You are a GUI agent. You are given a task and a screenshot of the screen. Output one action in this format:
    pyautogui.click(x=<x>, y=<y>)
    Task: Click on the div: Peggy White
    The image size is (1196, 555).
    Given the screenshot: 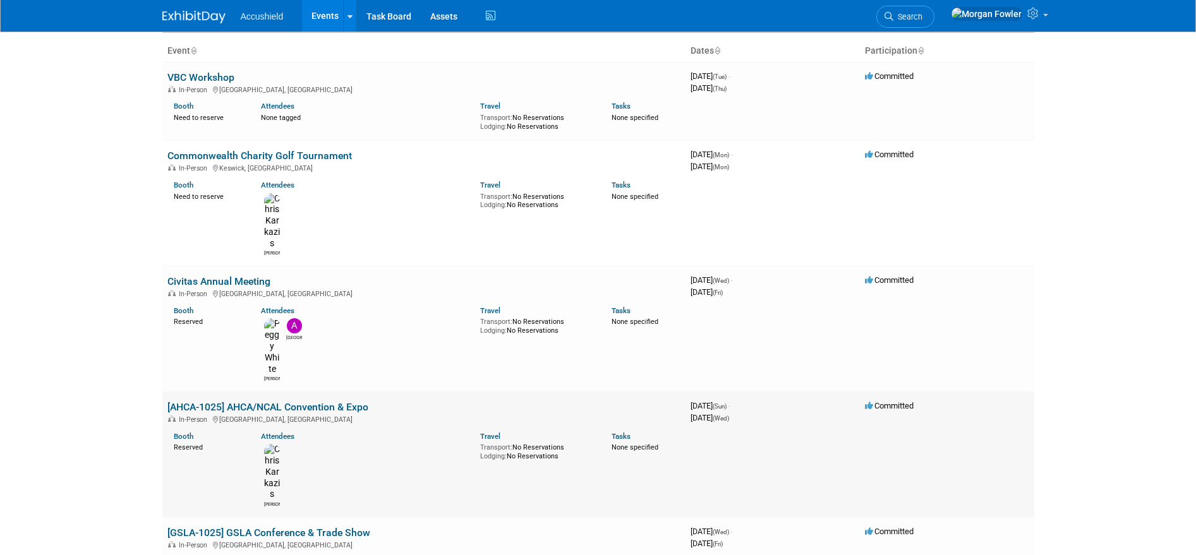 What is the action you would take?
    pyautogui.click(x=272, y=379)
    